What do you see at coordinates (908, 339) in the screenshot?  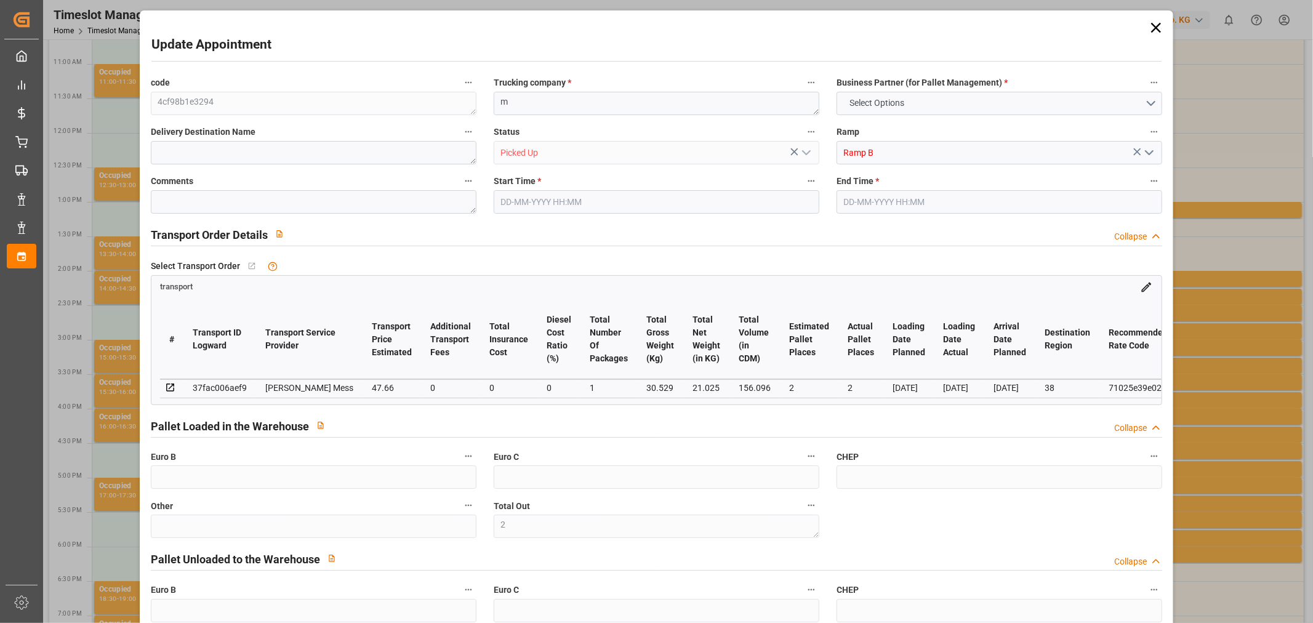 I see `th: Loading Date Planned` at bounding box center [908, 339].